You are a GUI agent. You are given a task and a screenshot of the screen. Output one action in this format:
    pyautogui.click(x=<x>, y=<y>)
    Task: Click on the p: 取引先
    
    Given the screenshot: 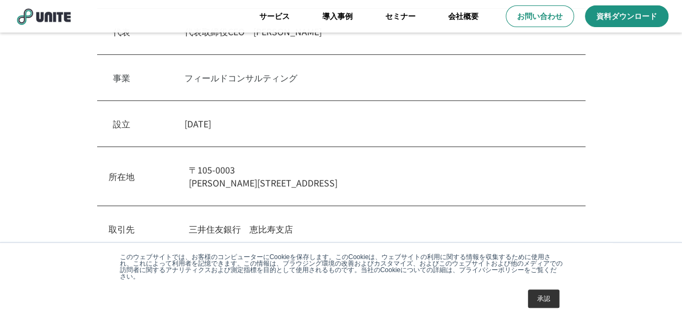 What is the action you would take?
    pyautogui.click(x=122, y=229)
    